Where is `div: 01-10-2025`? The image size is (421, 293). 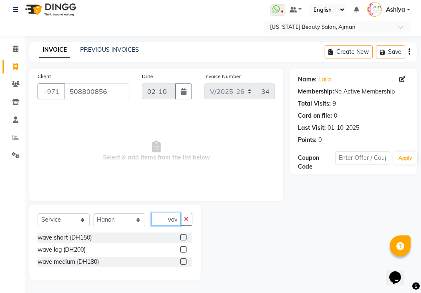 div: 01-10-2025 is located at coordinates (344, 128).